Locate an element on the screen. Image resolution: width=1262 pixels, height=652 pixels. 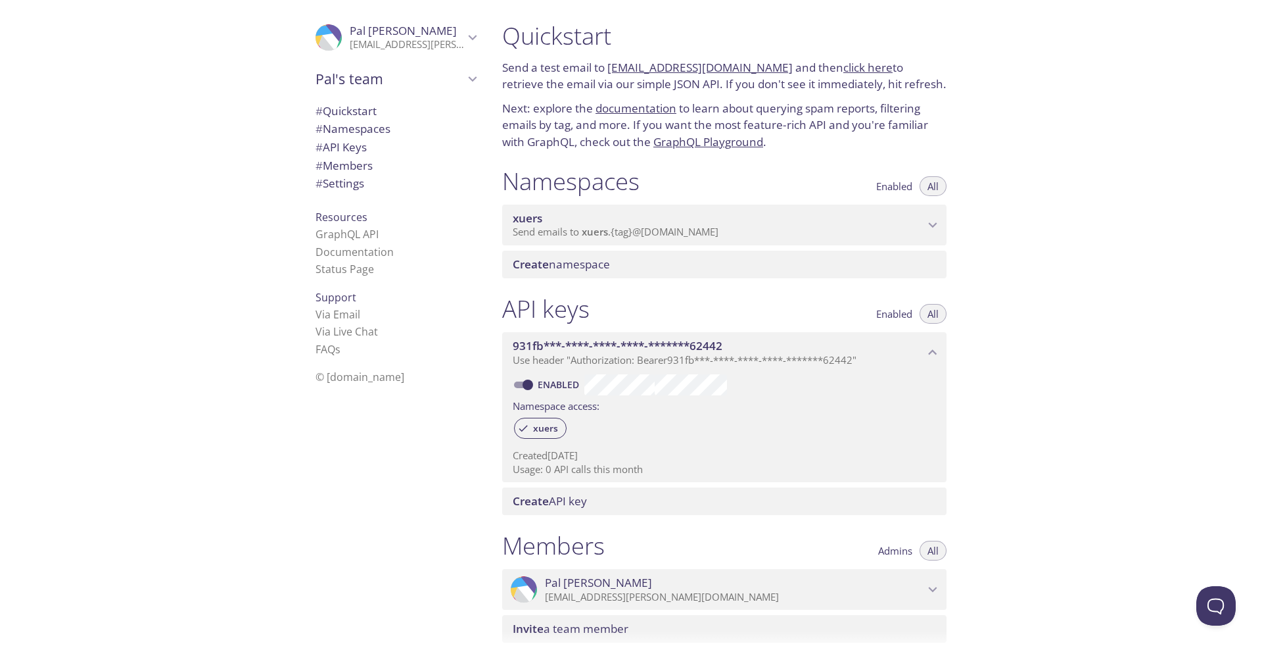
span: s is located at coordinates (338, 349).